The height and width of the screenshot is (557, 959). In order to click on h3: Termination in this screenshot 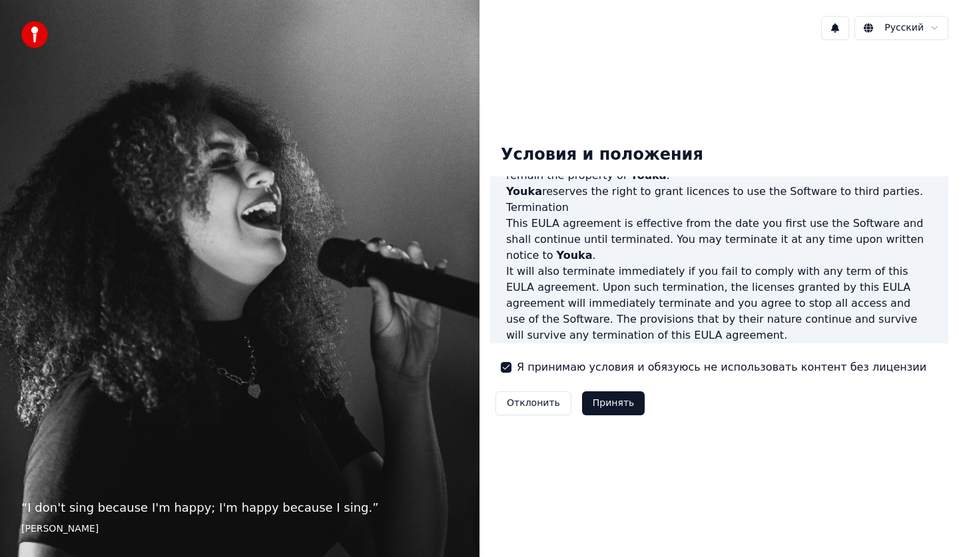, I will do `click(719, 208)`.